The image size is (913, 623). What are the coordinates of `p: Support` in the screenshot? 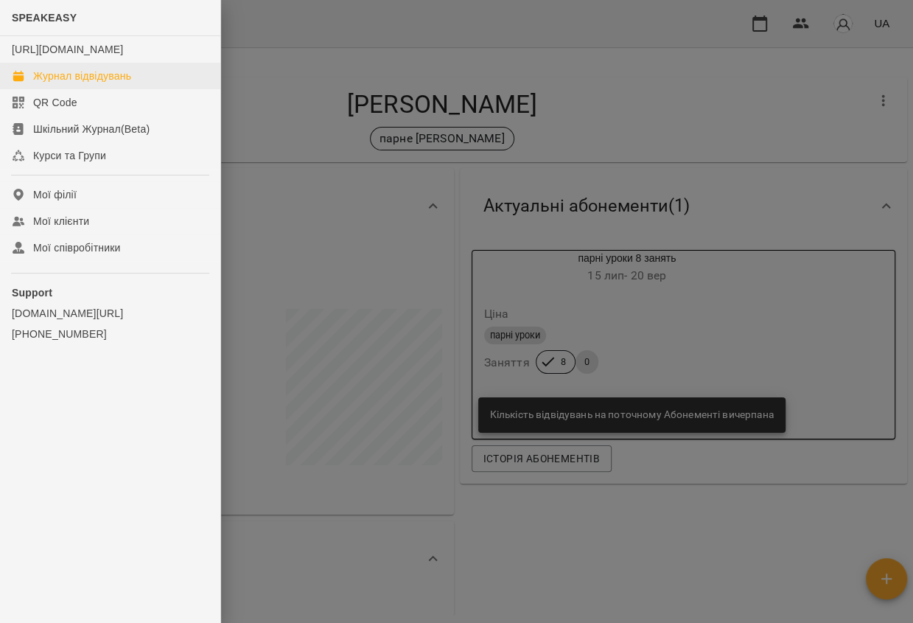 It's located at (110, 293).